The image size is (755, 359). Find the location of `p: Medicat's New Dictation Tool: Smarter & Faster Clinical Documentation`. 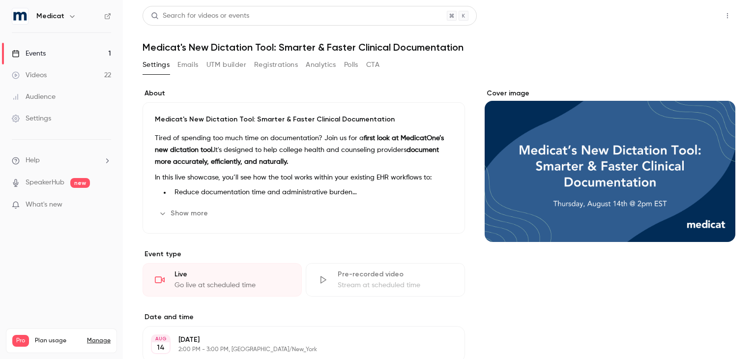

p: Medicat's New Dictation Tool: Smarter & Faster Clinical Documentation is located at coordinates (304, 119).